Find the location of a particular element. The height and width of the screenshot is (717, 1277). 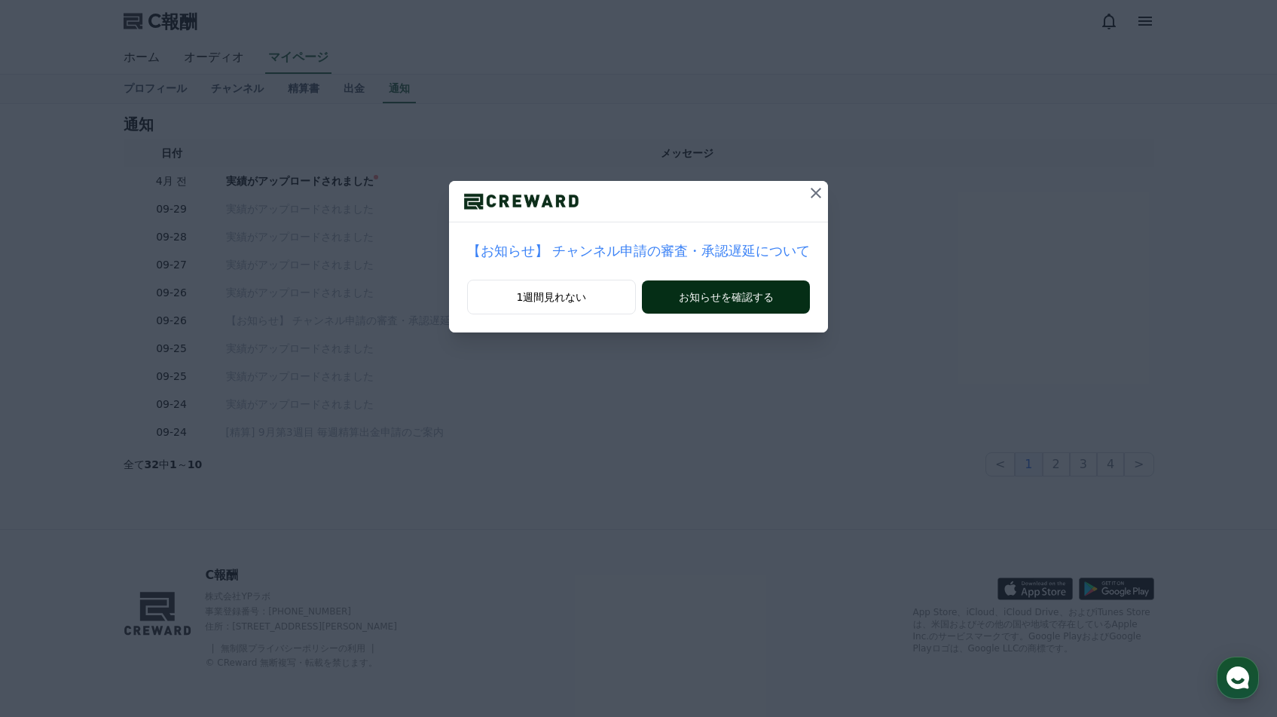

span: ホーム is located at coordinates (52, 506).